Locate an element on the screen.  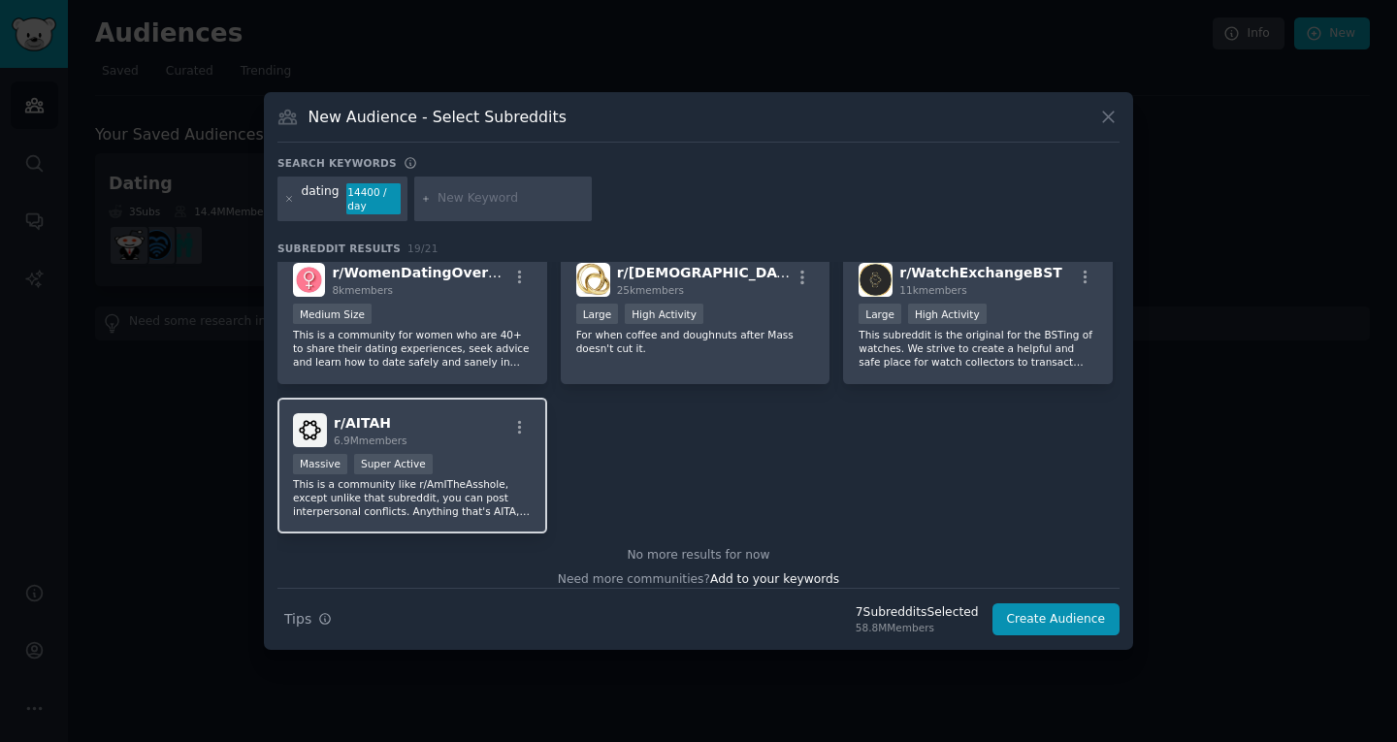
span: 6.9M members is located at coordinates (371, 440).